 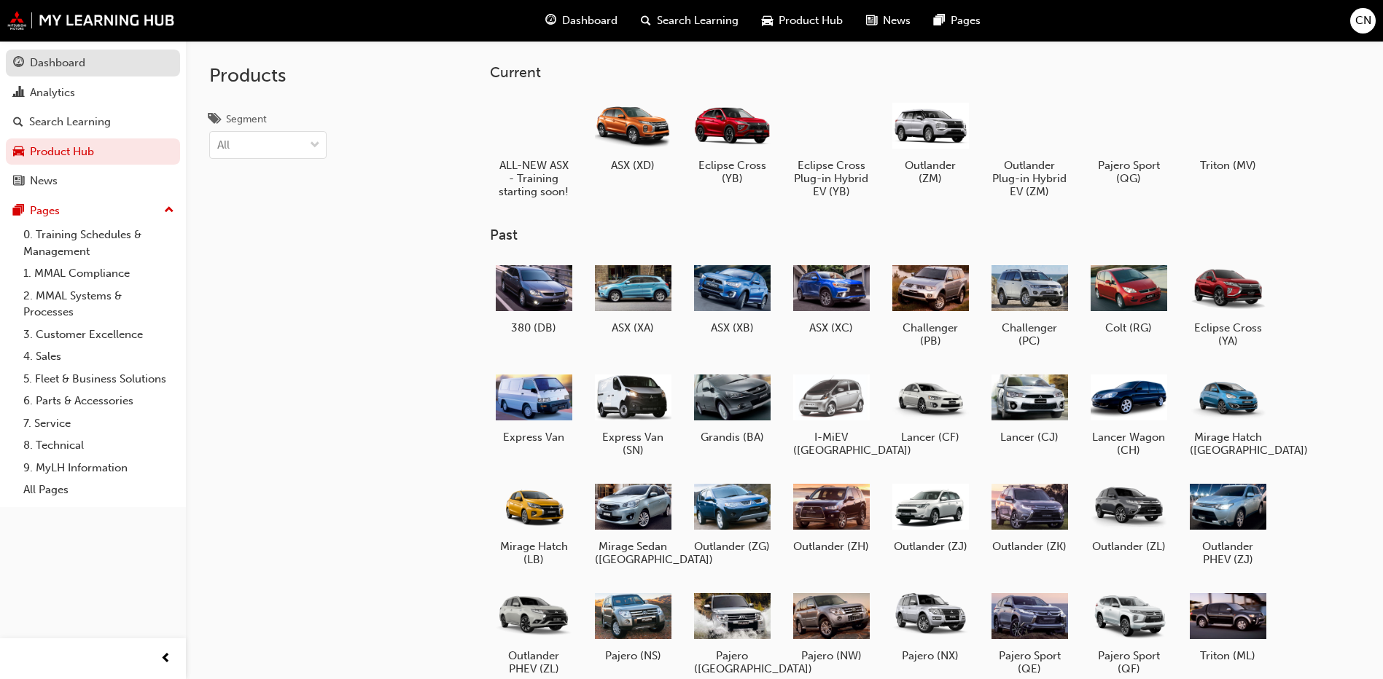 What do you see at coordinates (633, 626) in the screenshot?
I see `a: Pajero (NS)` at bounding box center [633, 626].